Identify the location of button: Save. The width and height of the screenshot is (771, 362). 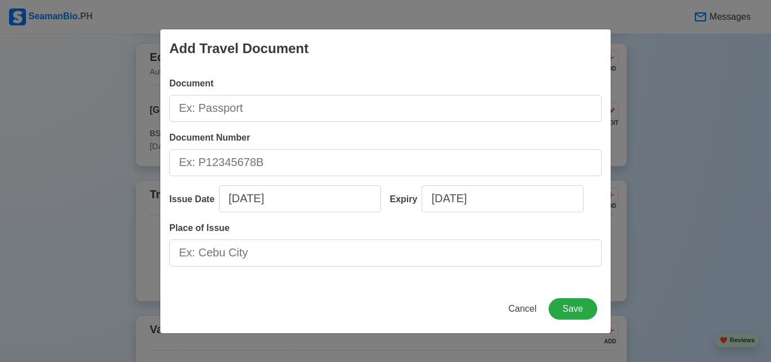
(573, 309).